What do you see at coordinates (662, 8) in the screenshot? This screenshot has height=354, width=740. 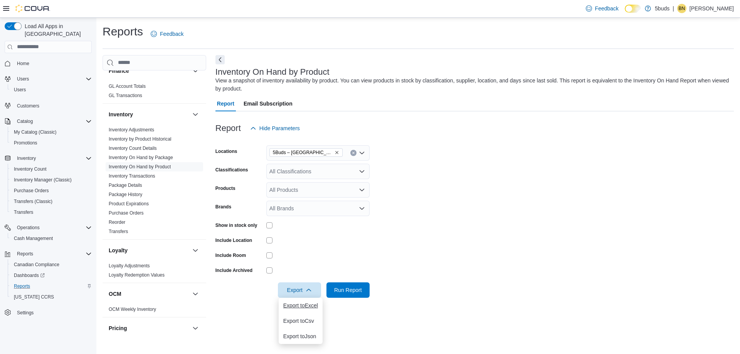 I see `p: 5buds` at bounding box center [662, 8].